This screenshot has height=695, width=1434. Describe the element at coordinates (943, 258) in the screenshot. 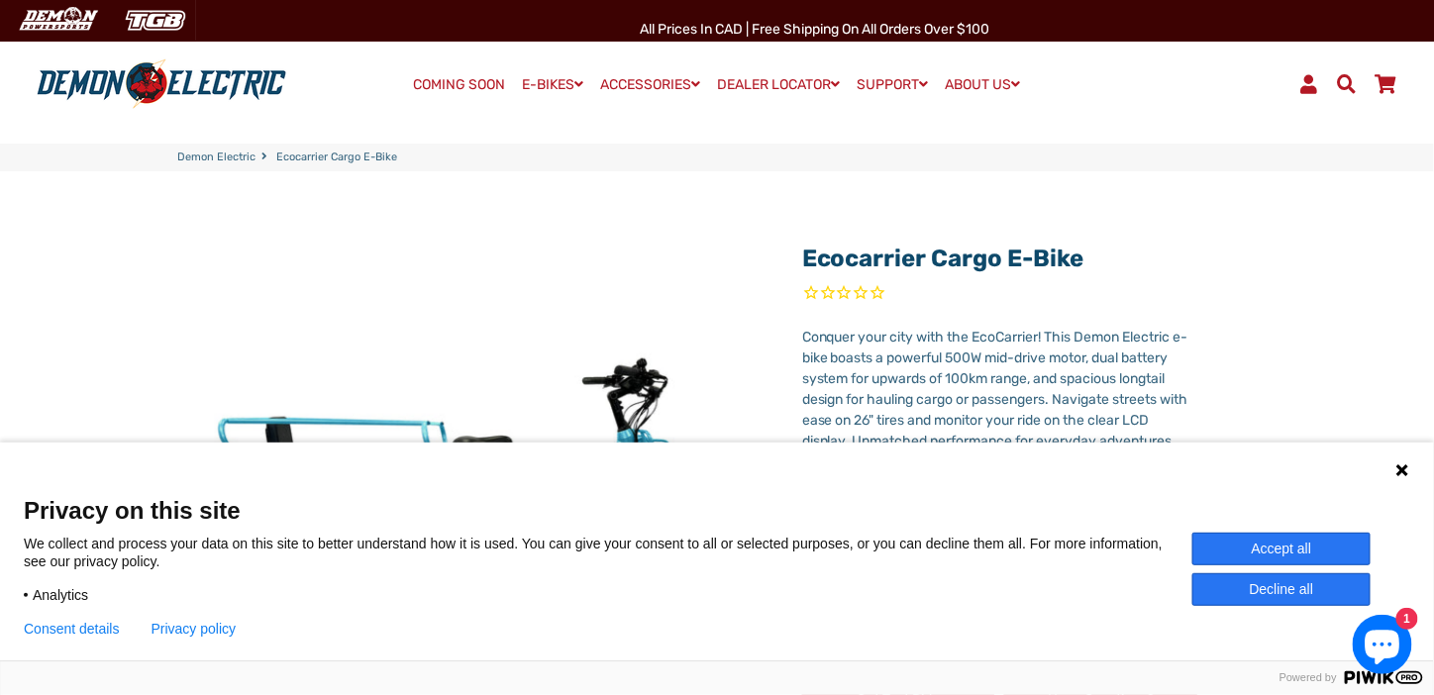

I see `a: Ecocarrier Cargo E-Bike` at that location.